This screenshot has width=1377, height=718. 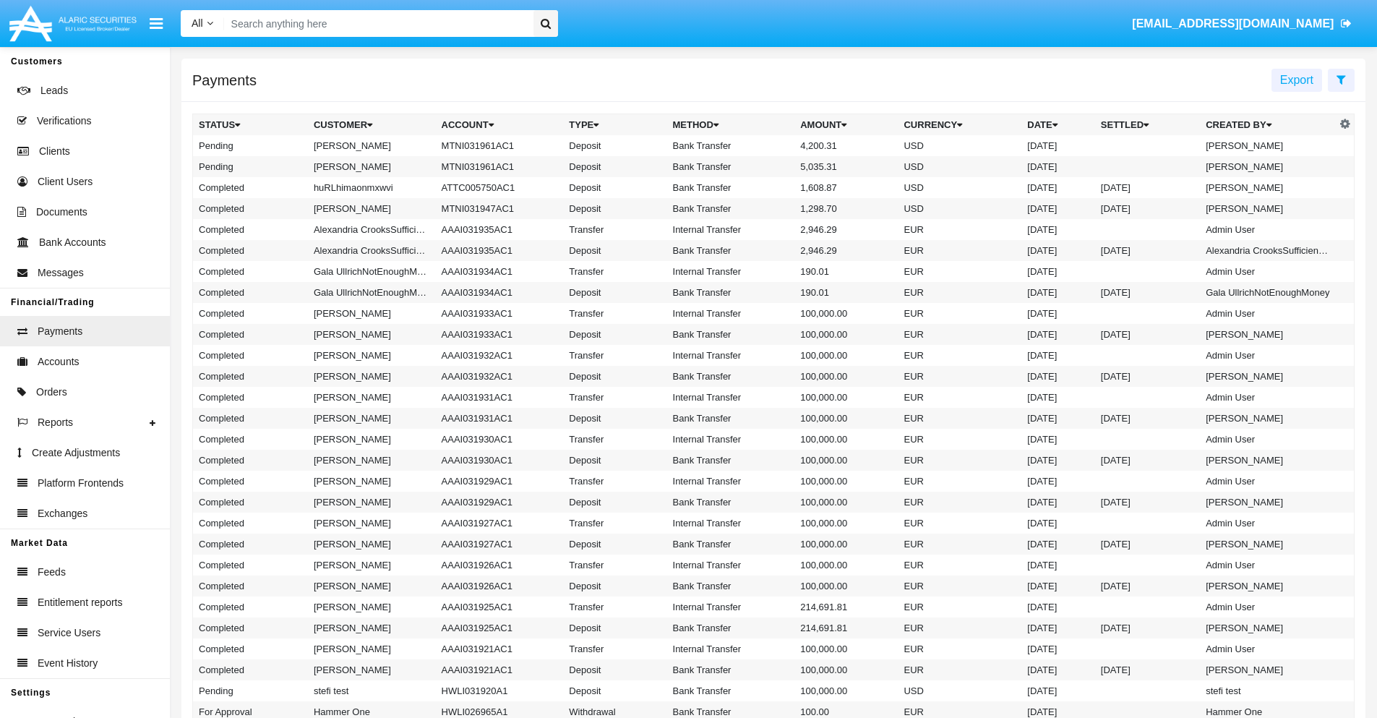 What do you see at coordinates (67, 663) in the screenshot?
I see `span: Event History` at bounding box center [67, 663].